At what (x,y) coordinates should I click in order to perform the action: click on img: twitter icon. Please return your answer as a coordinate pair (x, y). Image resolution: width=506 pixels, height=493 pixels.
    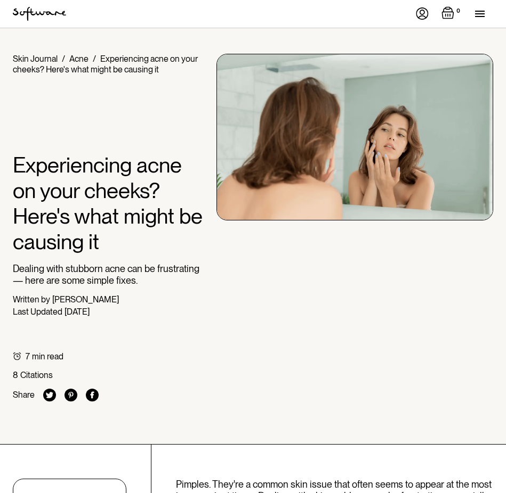
    Looking at the image, I should click on (50, 395).